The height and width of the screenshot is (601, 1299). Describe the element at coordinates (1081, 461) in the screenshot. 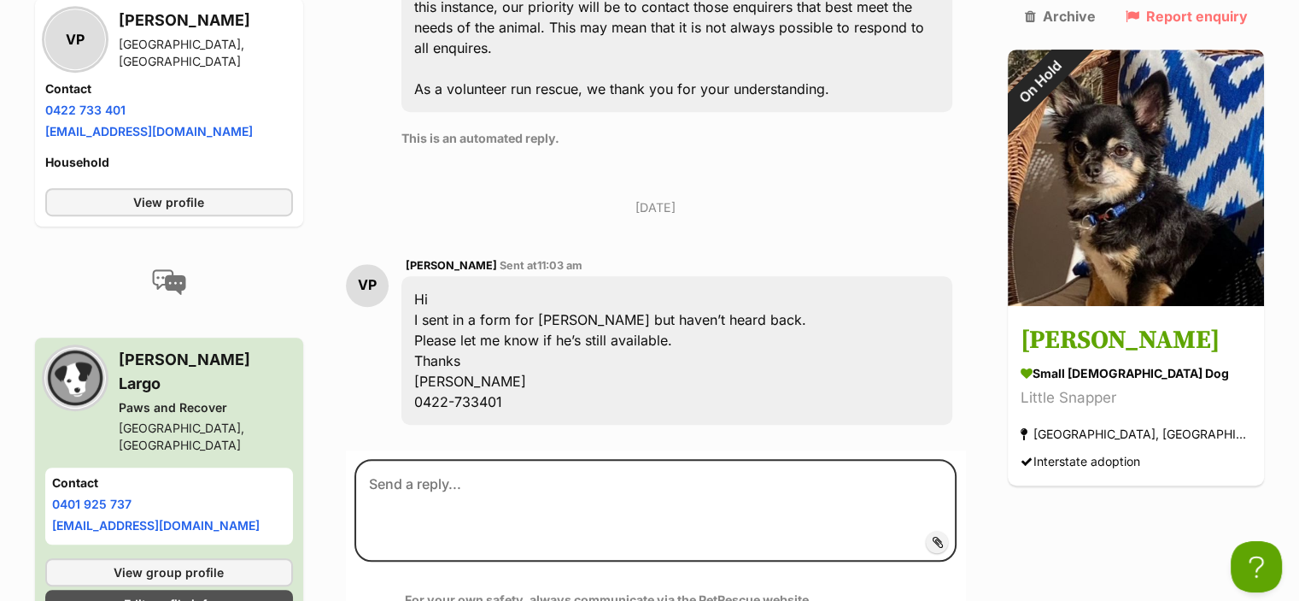

I see `div: Interstate adoption` at that location.